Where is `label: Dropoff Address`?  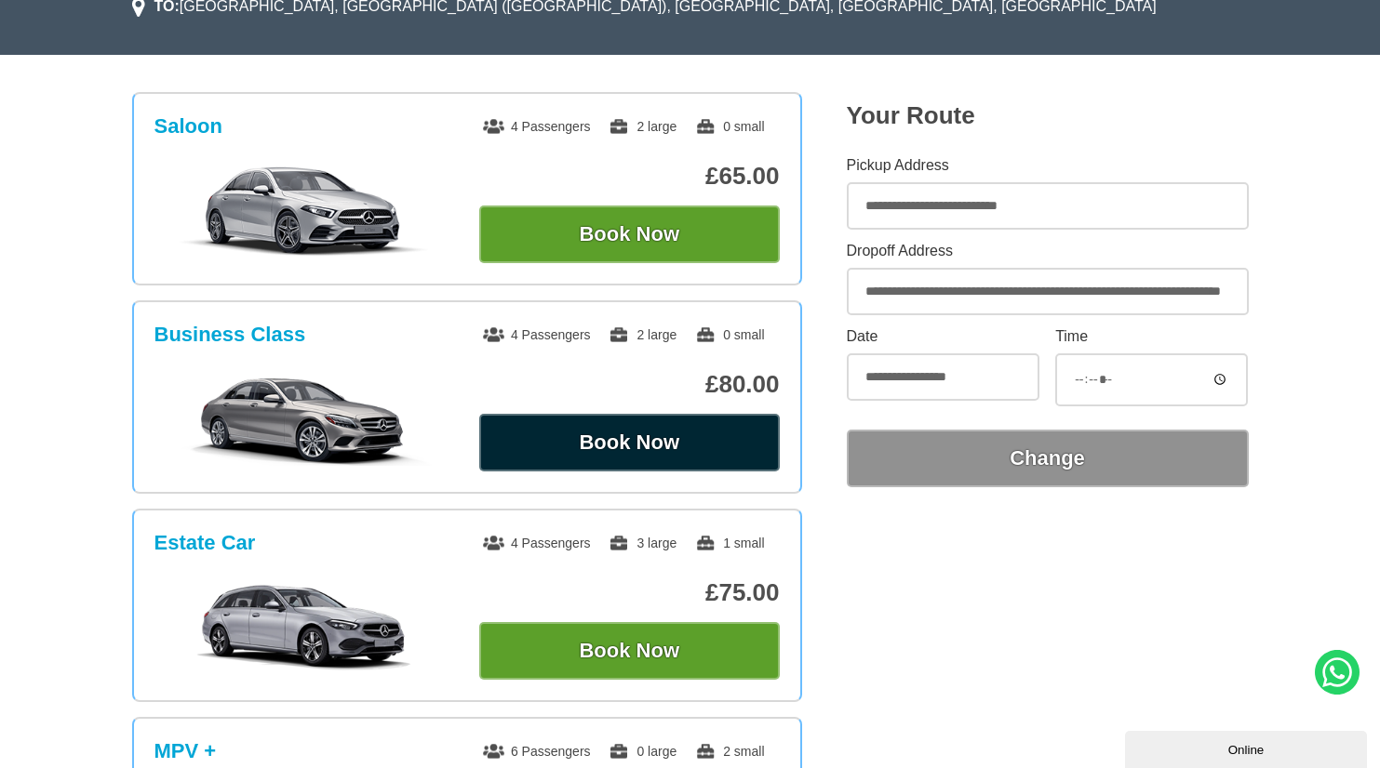
label: Dropoff Address is located at coordinates (1047, 251).